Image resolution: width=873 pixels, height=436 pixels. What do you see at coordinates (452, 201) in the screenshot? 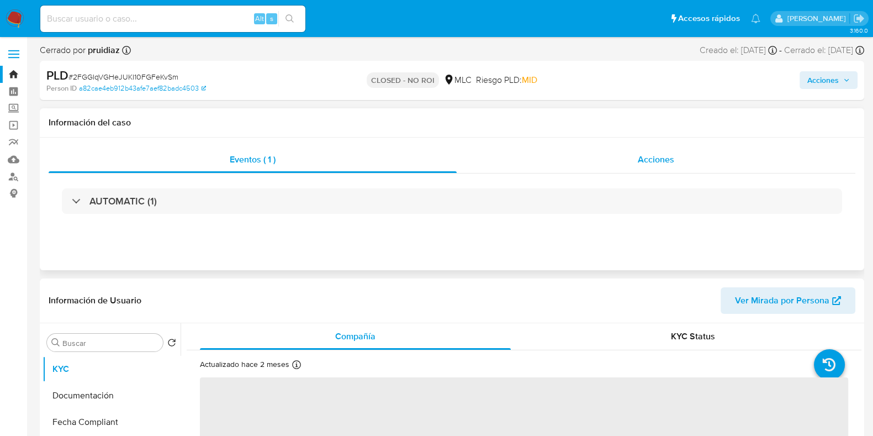
I see `div: AUTOMATIC (1)` at bounding box center [452, 201].